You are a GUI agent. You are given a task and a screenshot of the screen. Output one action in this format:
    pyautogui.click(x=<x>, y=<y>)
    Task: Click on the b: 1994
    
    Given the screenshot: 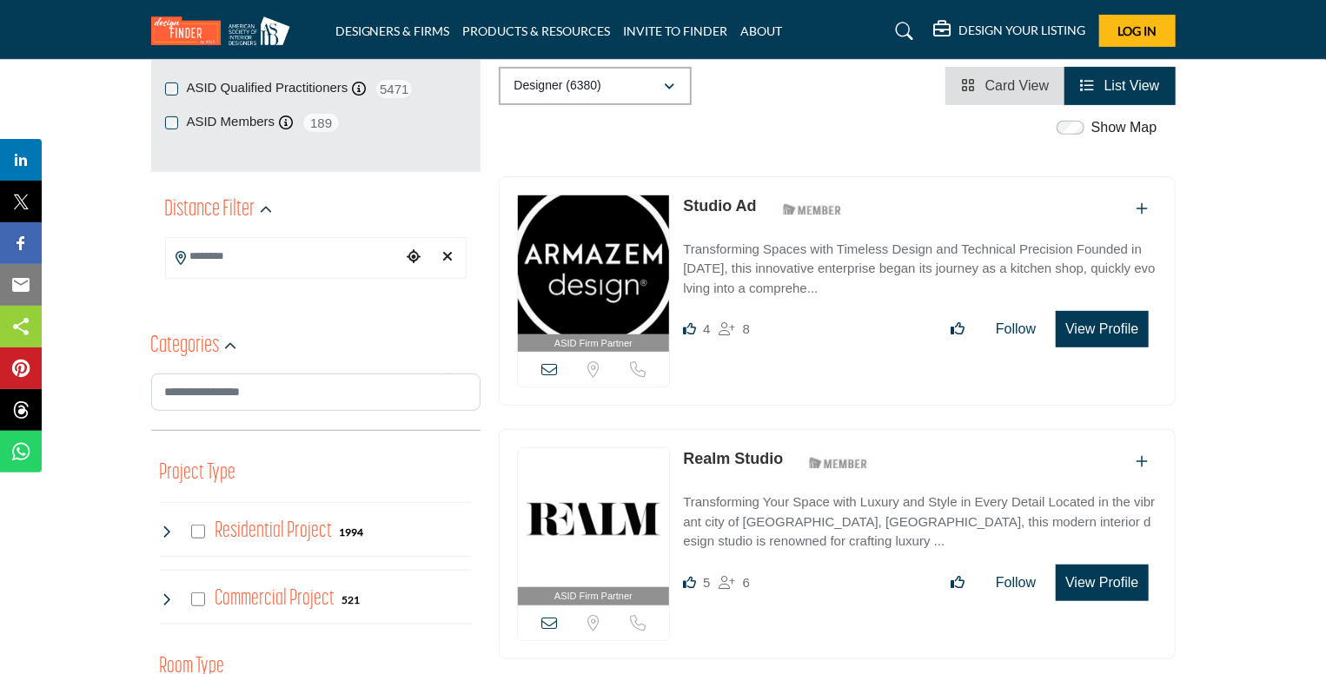 What is the action you would take?
    pyautogui.click(x=351, y=533)
    